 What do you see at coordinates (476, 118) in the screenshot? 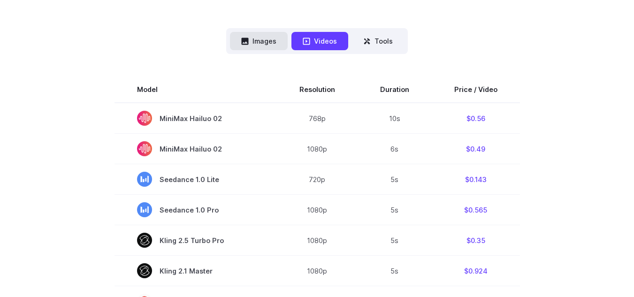
I see `td: $0.56` at bounding box center [476, 118].